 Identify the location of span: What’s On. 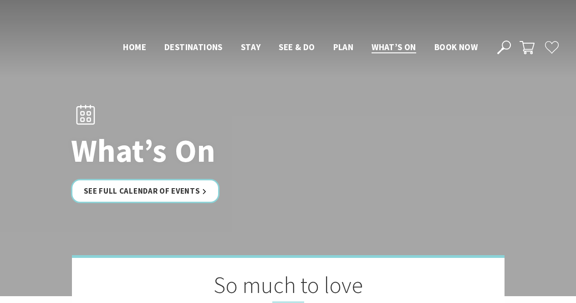
(394, 47).